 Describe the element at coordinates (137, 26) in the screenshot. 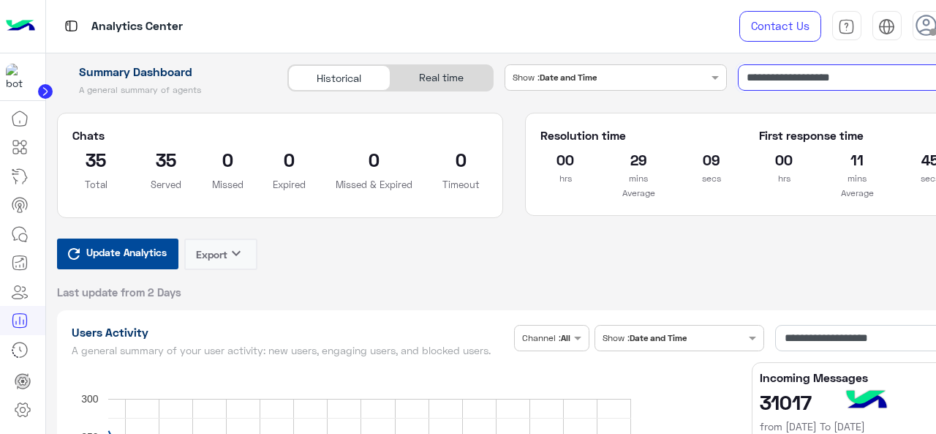

I see `p: Analytics Center` at that location.